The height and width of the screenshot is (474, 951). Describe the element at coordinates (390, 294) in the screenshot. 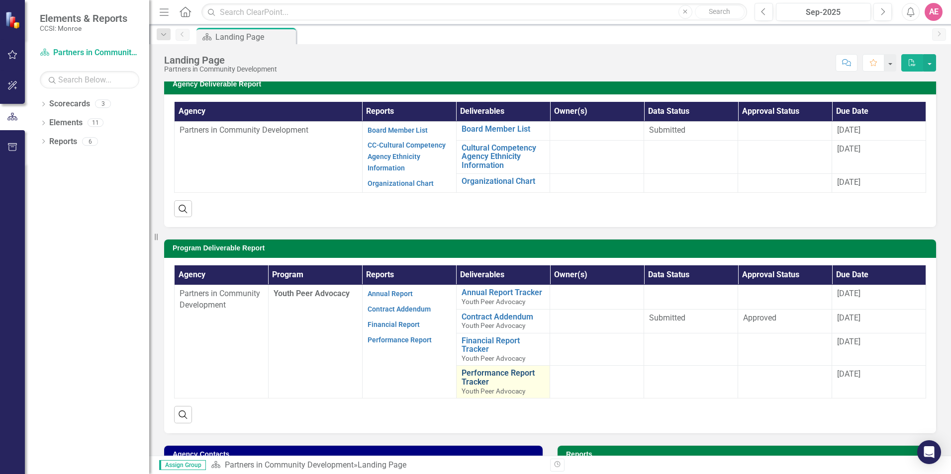

I see `a: Annual Report` at that location.